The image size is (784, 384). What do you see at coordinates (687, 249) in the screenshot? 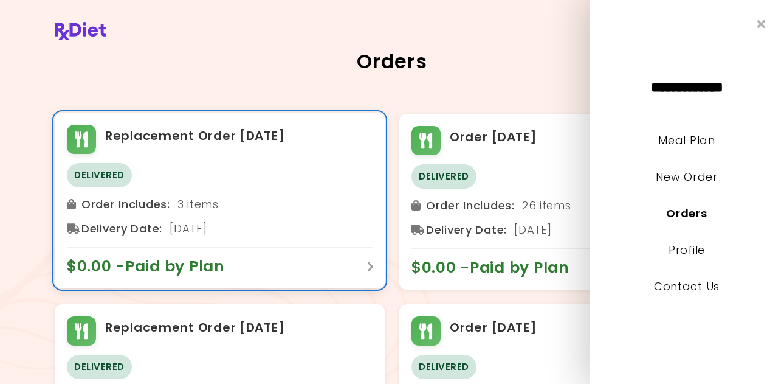
I see `a: Profile` at bounding box center [687, 249].